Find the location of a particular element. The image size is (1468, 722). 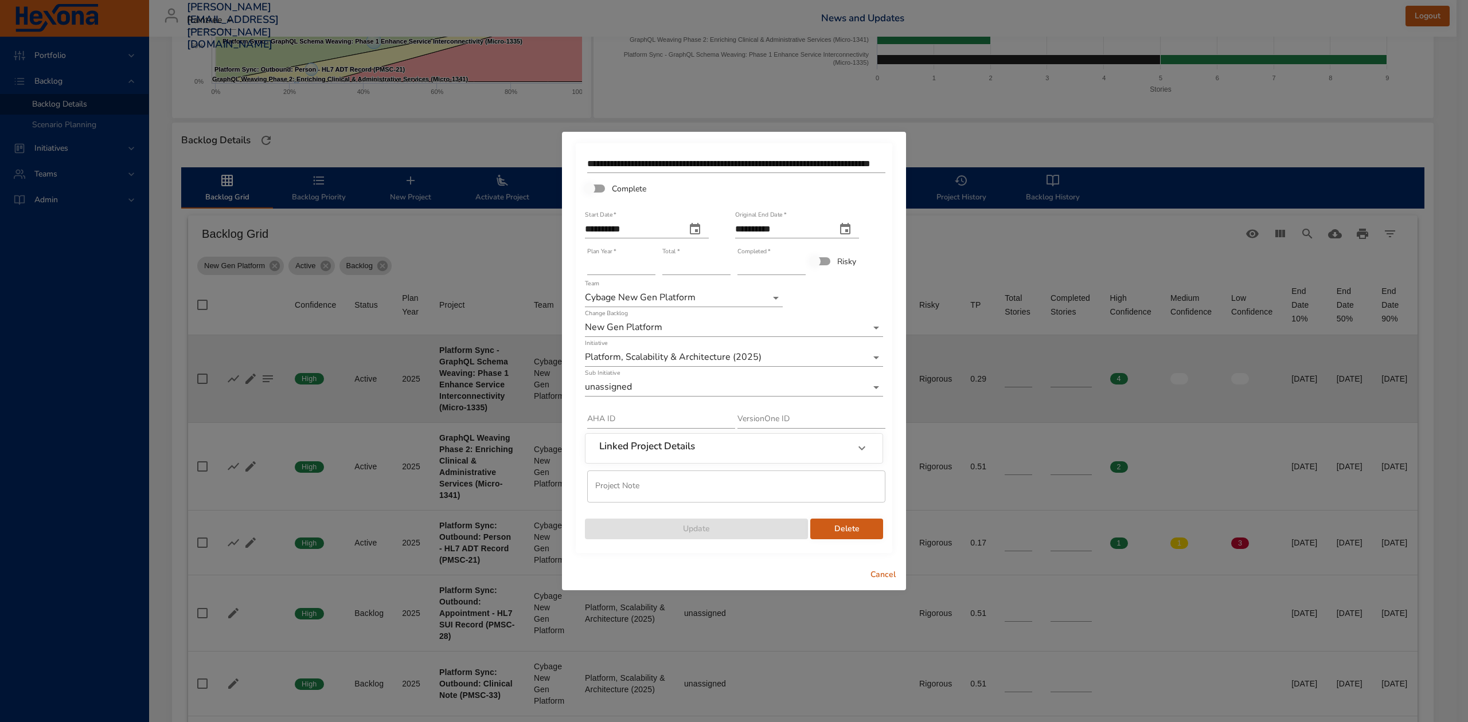

label: Plan Year is located at coordinates (601, 252).